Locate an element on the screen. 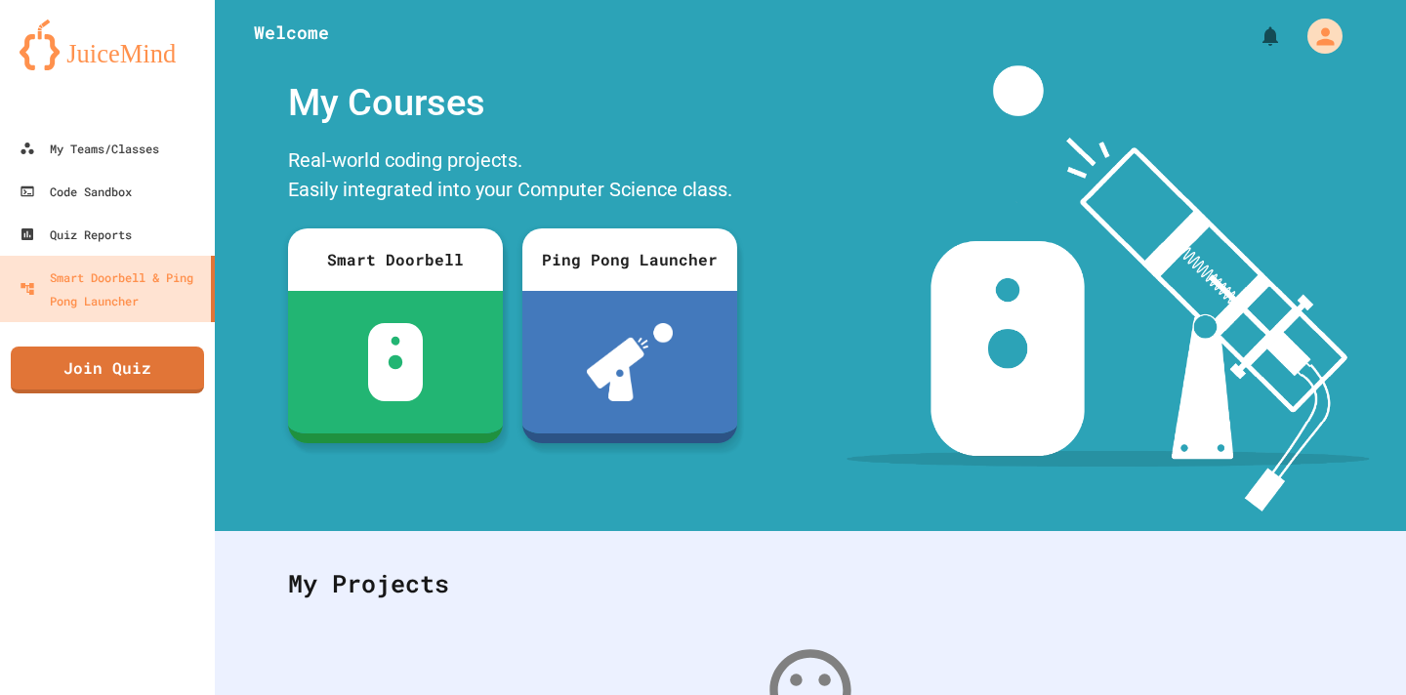 Image resolution: width=1406 pixels, height=695 pixels. img: ppl-with-ball.png is located at coordinates (630, 362).